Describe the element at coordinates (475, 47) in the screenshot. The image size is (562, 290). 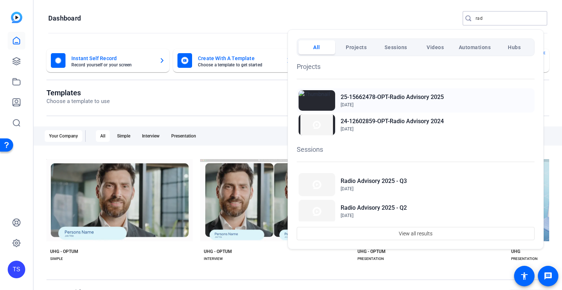
I see `span: Automations` at that location.